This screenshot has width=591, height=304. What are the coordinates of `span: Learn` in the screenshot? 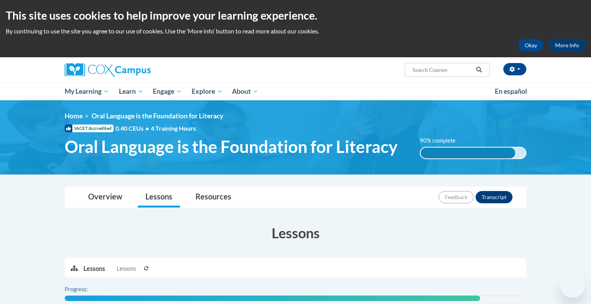 It's located at (131, 92).